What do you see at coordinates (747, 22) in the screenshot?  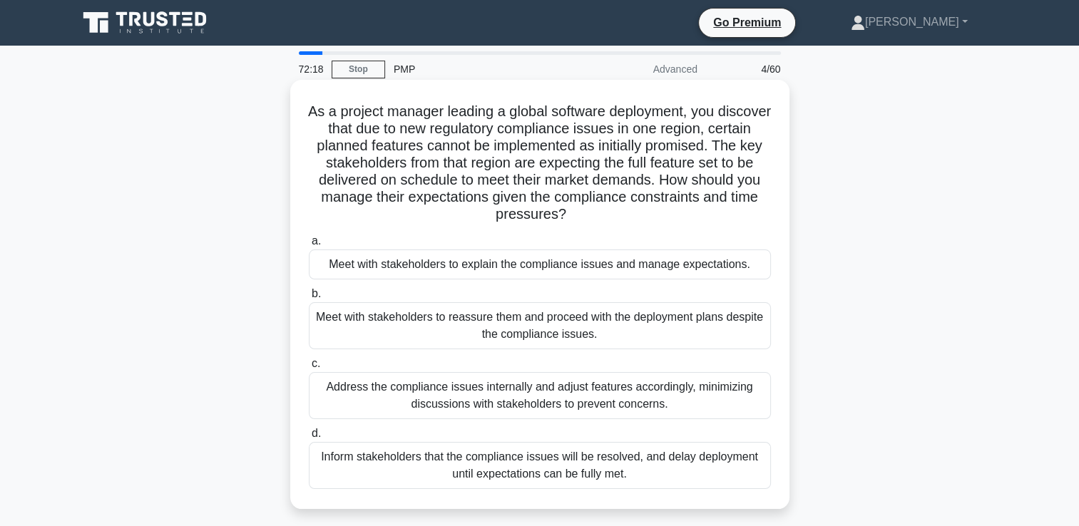 I see `a: Go Premium` at bounding box center [747, 22].